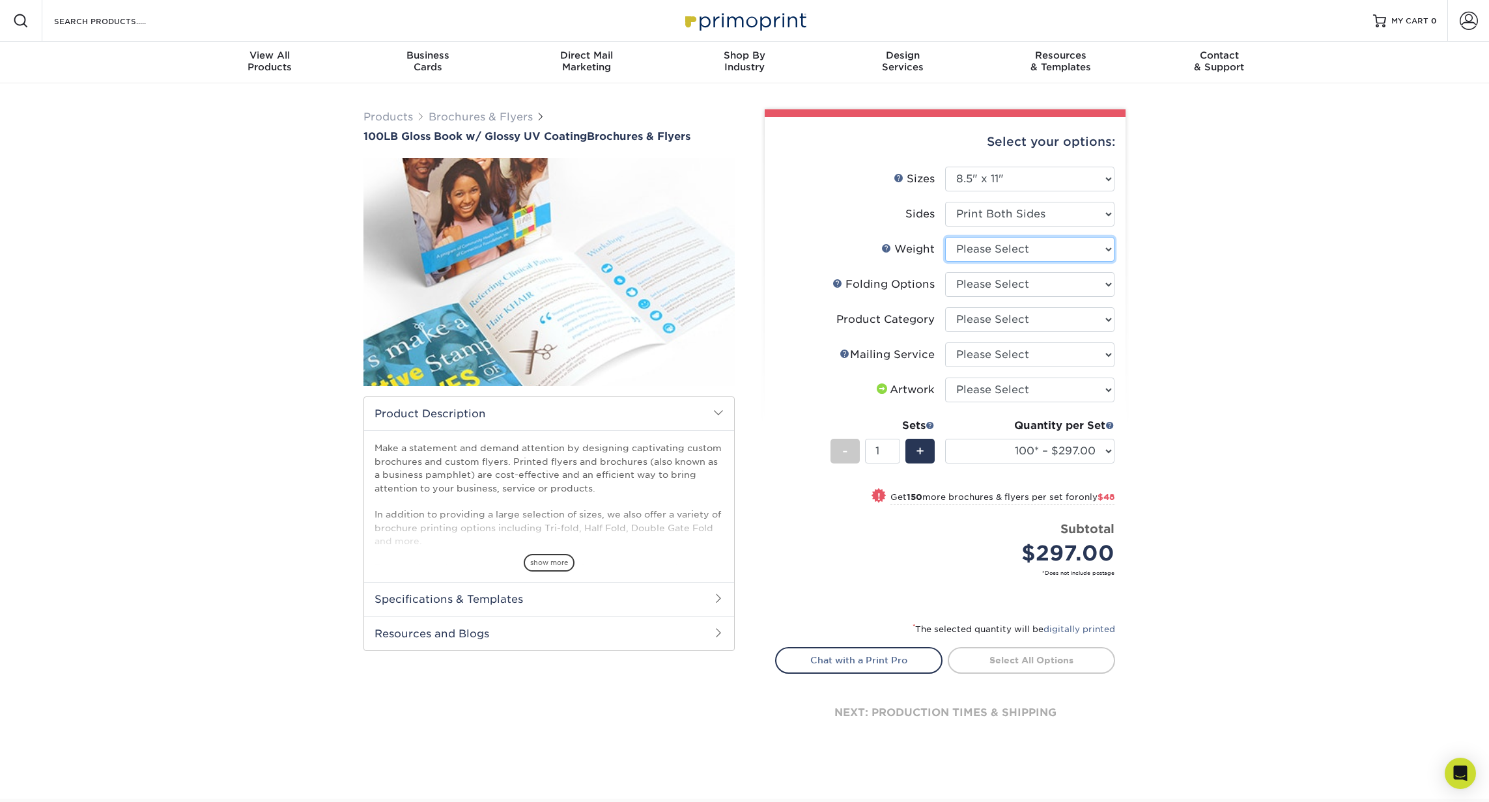 The height and width of the screenshot is (802, 1489). Describe the element at coordinates (549, 563) in the screenshot. I see `span: show more` at that location.